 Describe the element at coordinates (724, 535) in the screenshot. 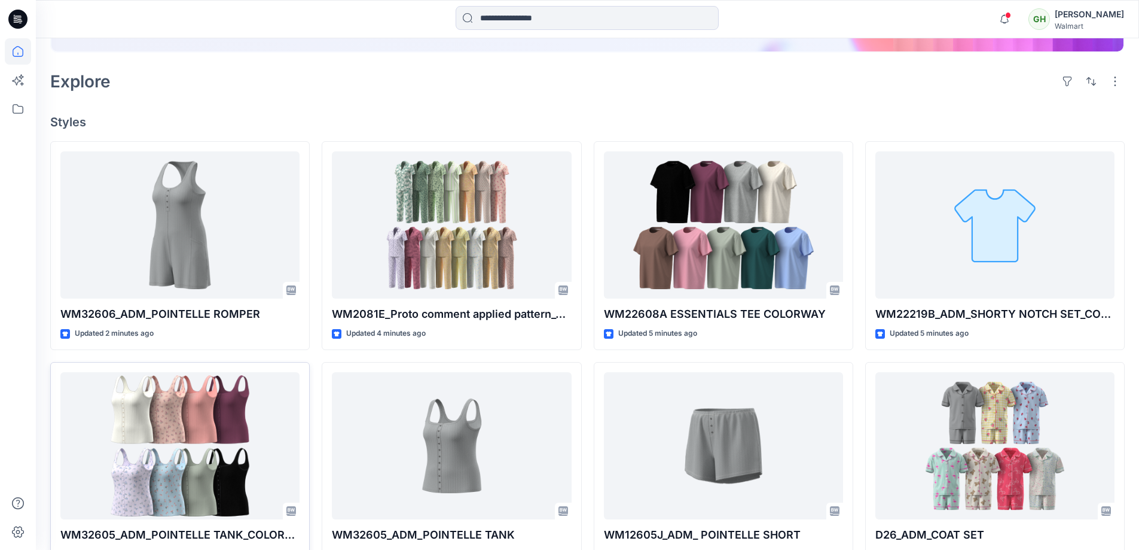

I see `p: WM12605J_ADM_ POINTELLE SHORT` at that location.